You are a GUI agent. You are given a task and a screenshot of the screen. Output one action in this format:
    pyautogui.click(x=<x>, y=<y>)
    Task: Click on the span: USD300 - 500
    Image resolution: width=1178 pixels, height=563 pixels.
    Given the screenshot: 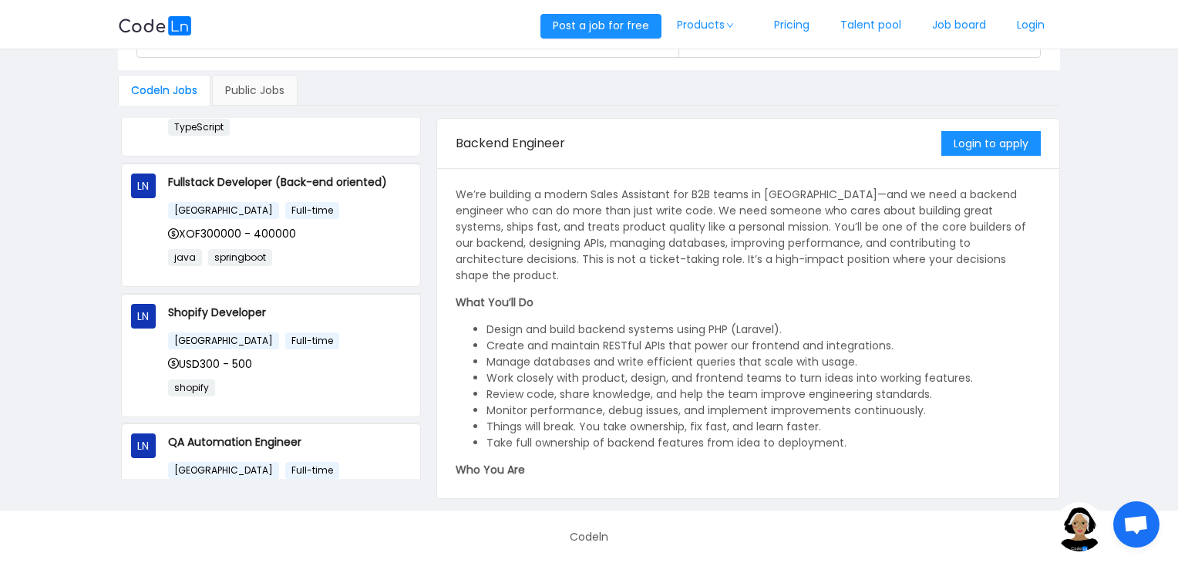 What is the action you would take?
    pyautogui.click(x=210, y=364)
    